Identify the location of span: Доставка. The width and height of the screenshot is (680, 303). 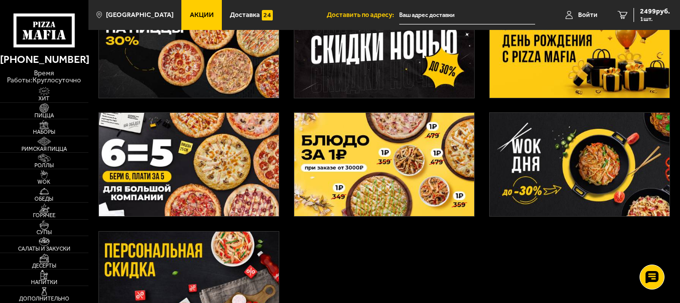
(245, 15).